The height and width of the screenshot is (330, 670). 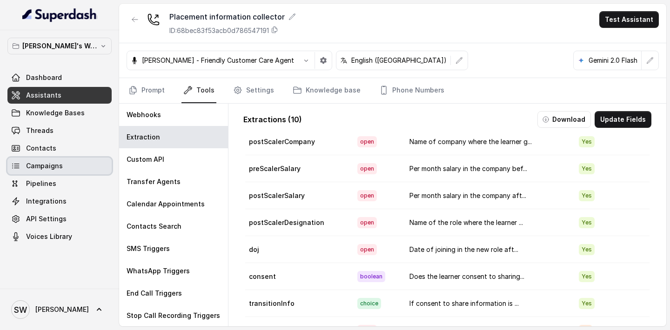 What do you see at coordinates (60, 184) in the screenshot?
I see `a: Pipelines` at bounding box center [60, 184].